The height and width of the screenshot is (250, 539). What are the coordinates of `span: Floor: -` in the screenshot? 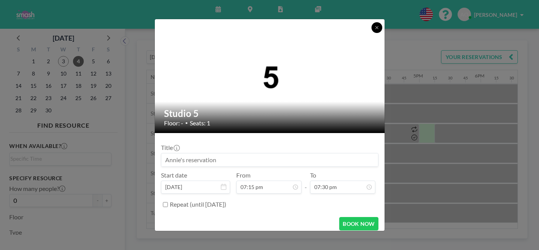 It's located at (174, 123).